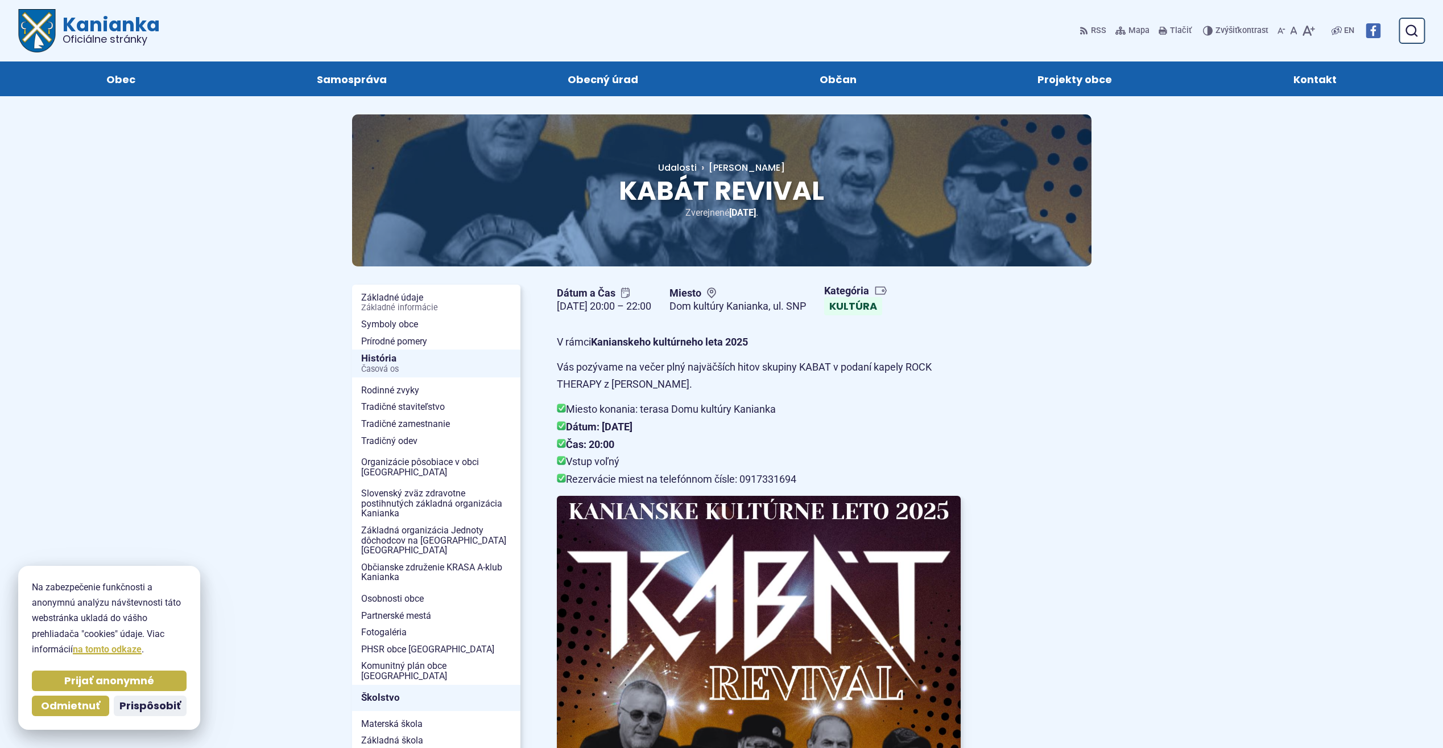 This screenshot has width=1443, height=748. What do you see at coordinates (1075, 79) in the screenshot?
I see `a: Projekty obce` at bounding box center [1075, 79].